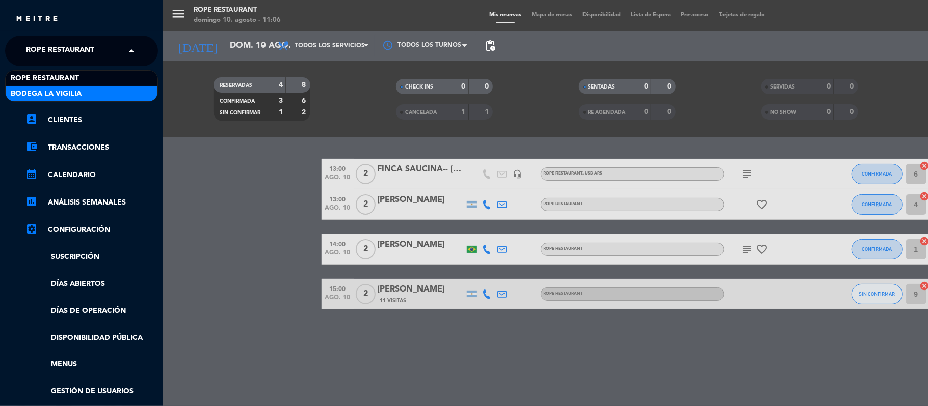  Describe the element at coordinates (92, 230) in the screenshot. I see `a: Configuración` at that location.